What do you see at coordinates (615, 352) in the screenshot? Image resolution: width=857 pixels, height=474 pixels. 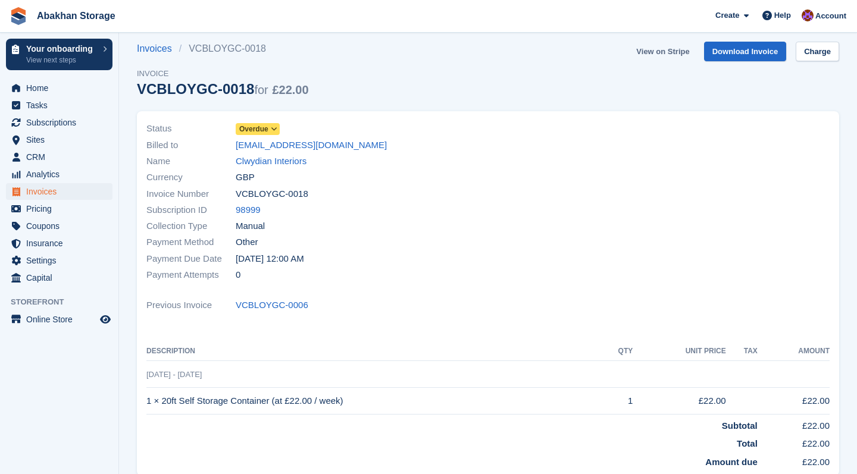 I see `th: QTY` at bounding box center [615, 352].